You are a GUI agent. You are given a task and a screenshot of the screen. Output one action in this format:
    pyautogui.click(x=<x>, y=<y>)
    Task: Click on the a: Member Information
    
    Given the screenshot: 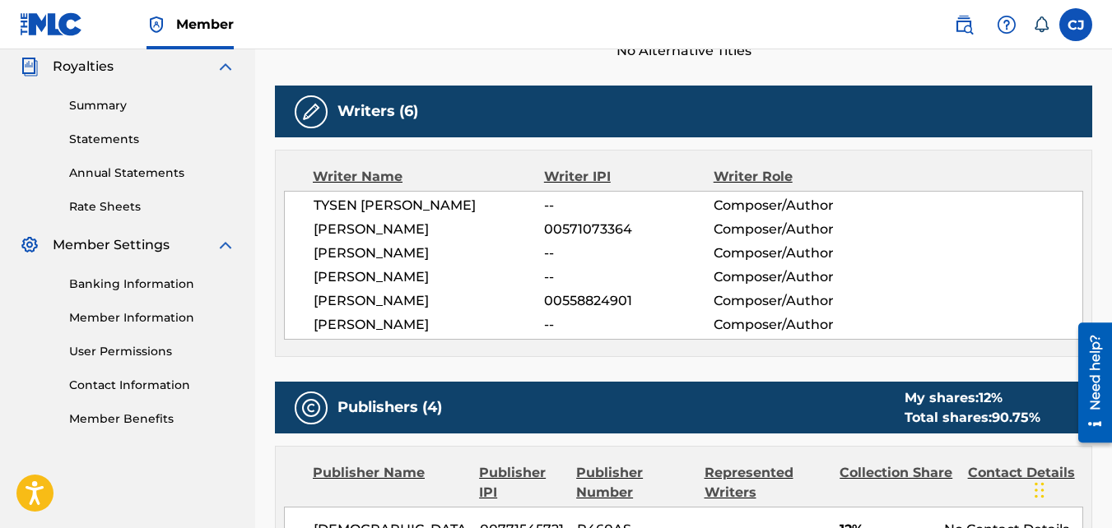 What is the action you would take?
    pyautogui.click(x=152, y=318)
    